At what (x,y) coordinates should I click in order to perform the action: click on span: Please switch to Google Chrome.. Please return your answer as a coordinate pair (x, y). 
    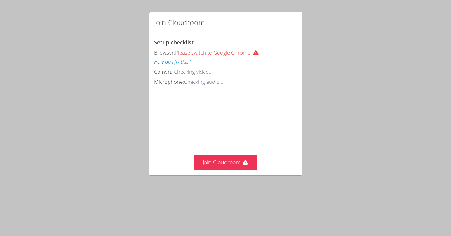
    Looking at the image, I should click on (219, 52).